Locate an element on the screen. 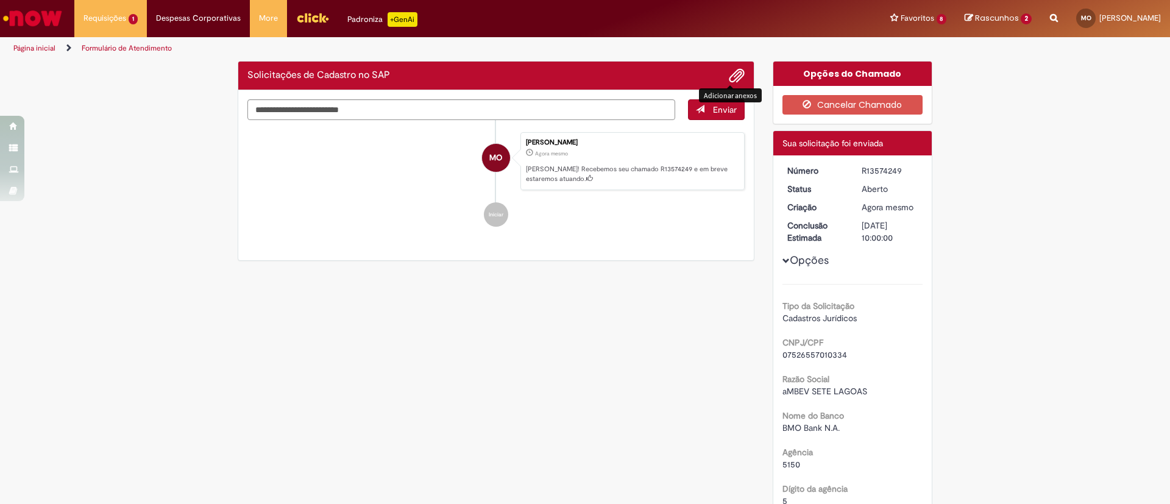  b: Tipo da Solicitação is located at coordinates (818, 306).